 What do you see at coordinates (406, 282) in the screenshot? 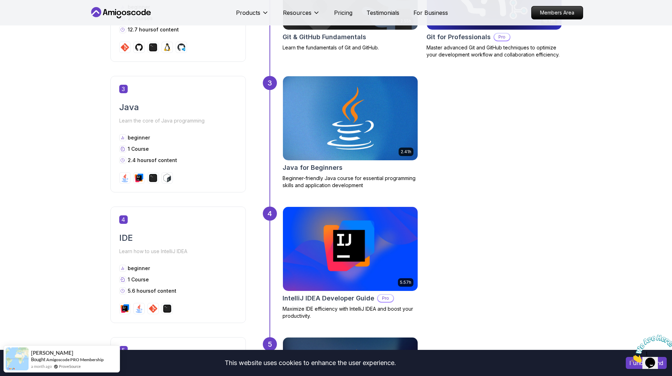
I see `p: 5.57h` at bounding box center [406, 282].